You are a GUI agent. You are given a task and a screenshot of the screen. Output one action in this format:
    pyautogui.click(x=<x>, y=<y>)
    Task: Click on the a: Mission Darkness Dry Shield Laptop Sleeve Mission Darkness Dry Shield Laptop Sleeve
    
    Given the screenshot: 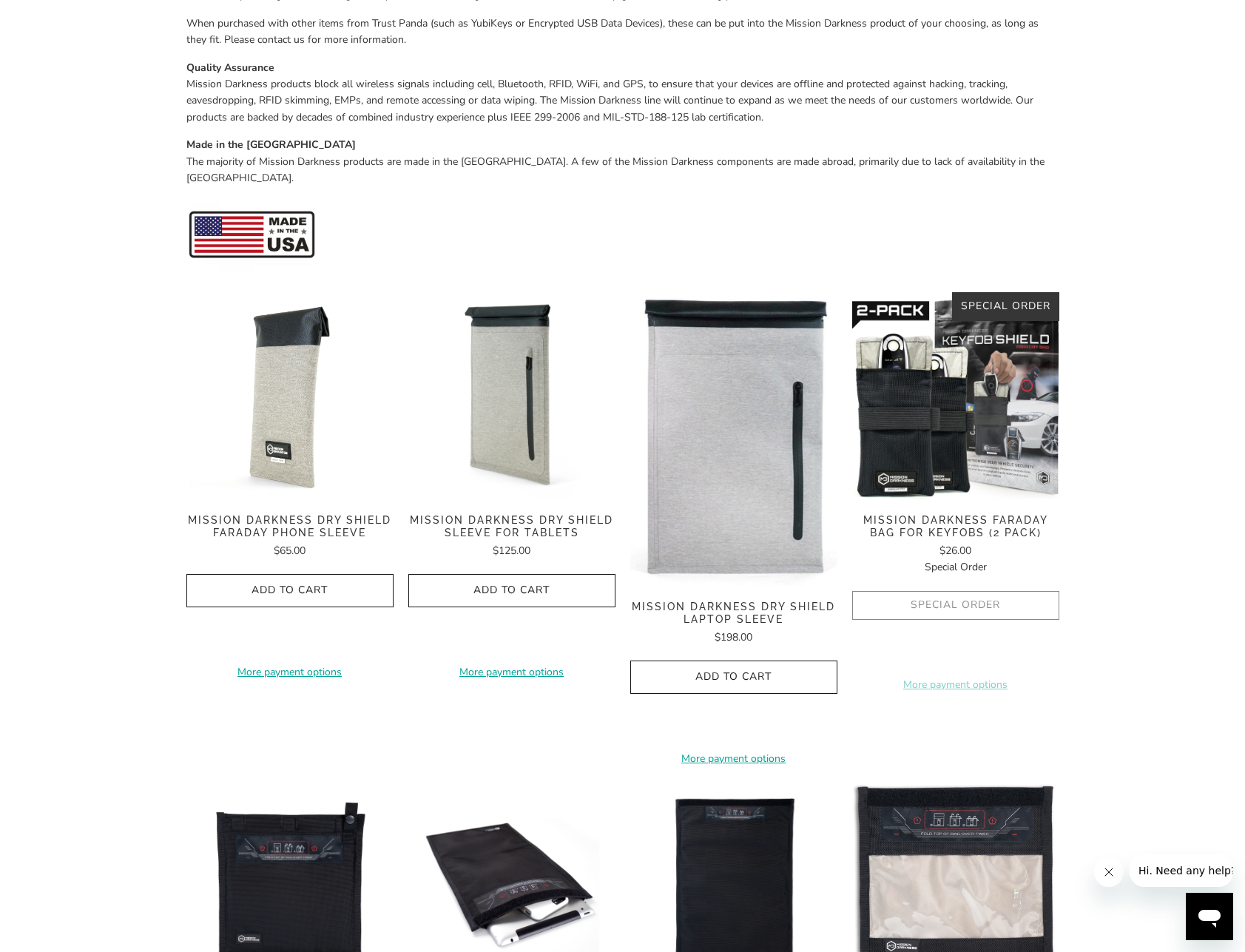 What is the action you would take?
    pyautogui.click(x=734, y=439)
    